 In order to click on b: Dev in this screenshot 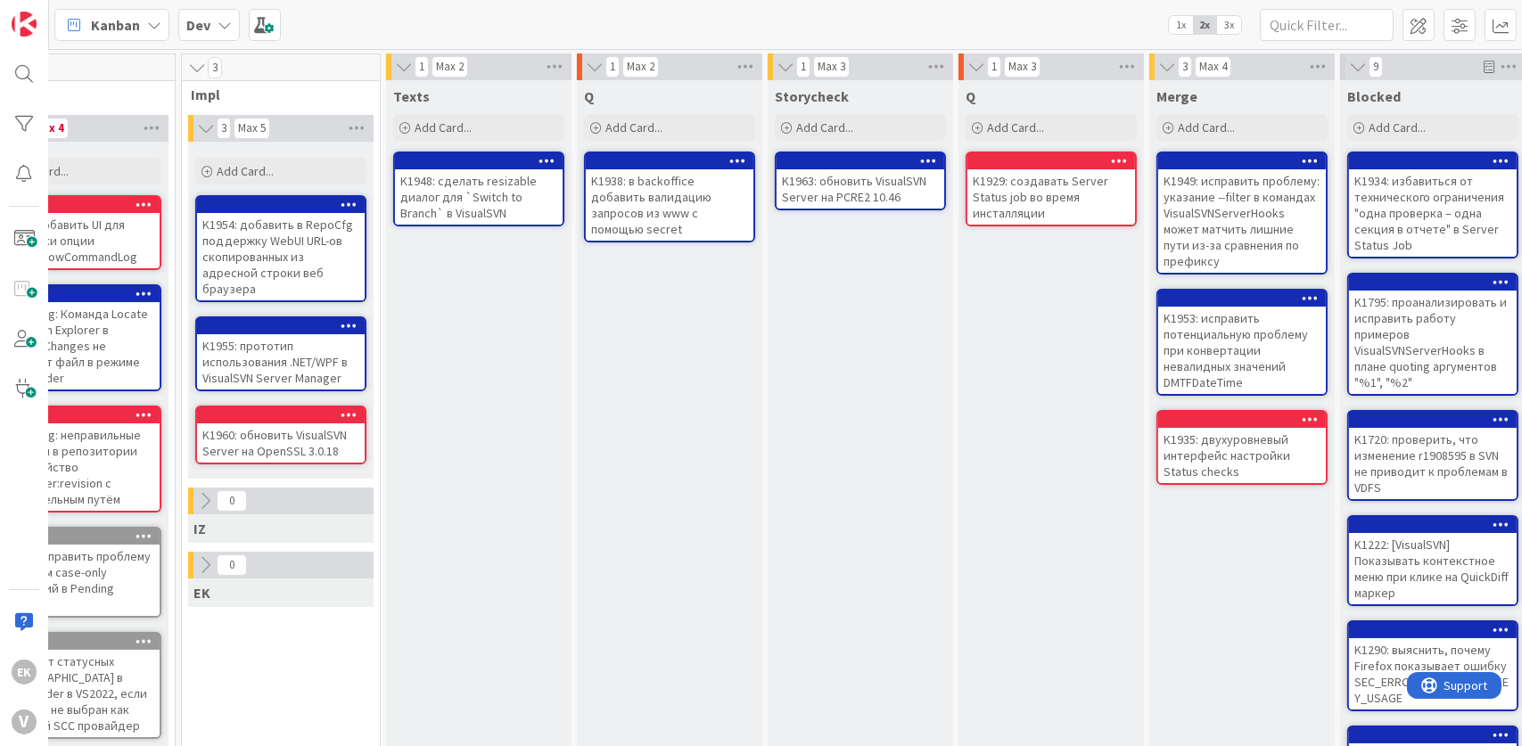, I will do `click(198, 25)`.